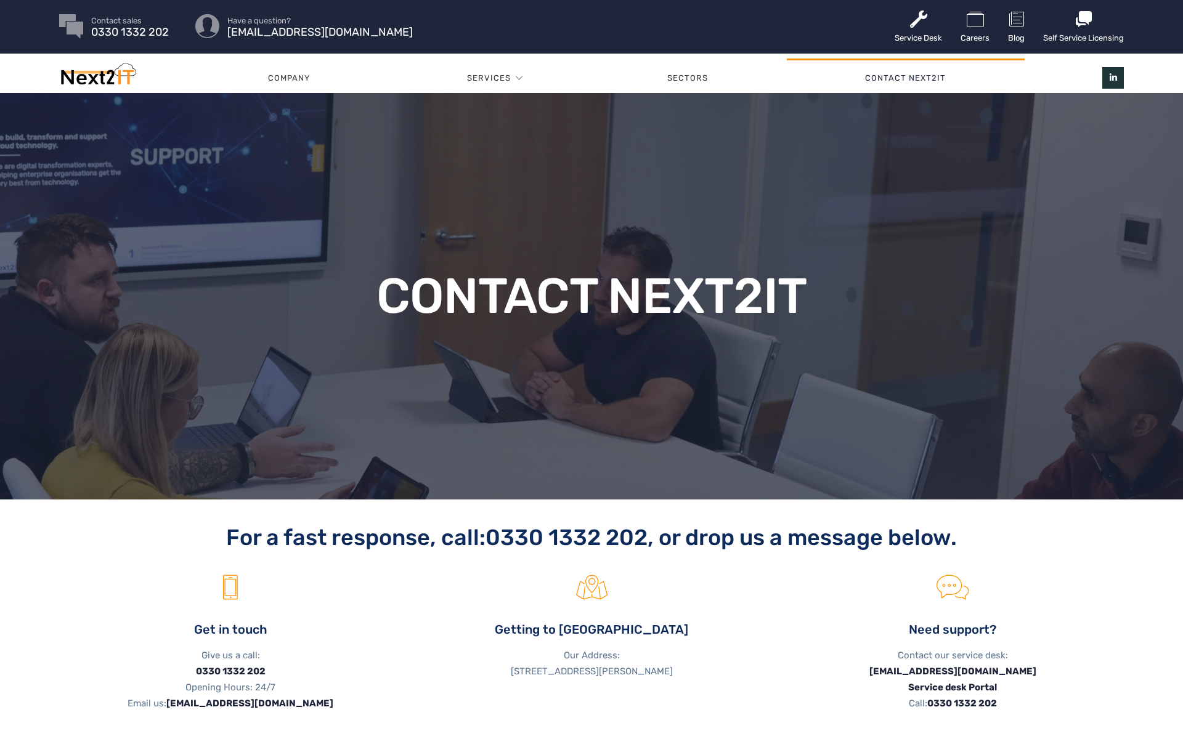 The image size is (1183, 739). I want to click on p: Contact our service desk: Call:, so click(952, 679).